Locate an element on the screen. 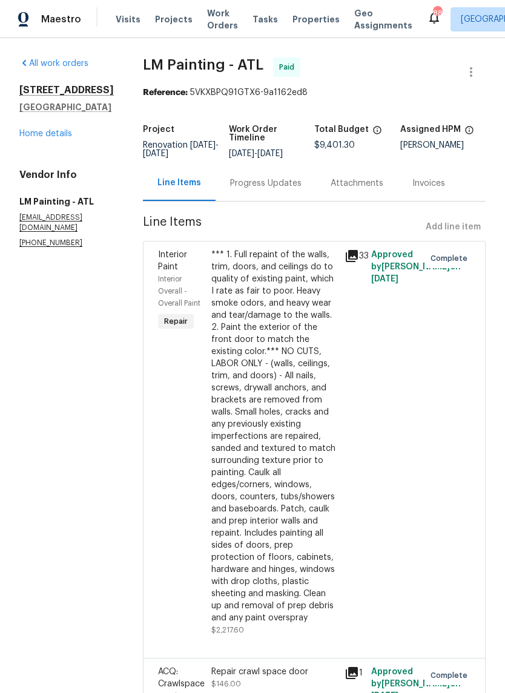 The height and width of the screenshot is (693, 505). span: Geo Assignments is located at coordinates (383, 19).